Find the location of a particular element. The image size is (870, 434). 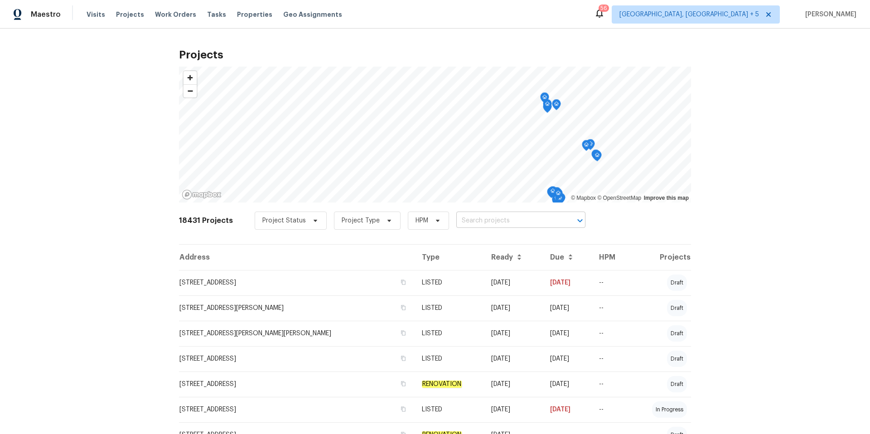

span: Project Type is located at coordinates (361, 221).